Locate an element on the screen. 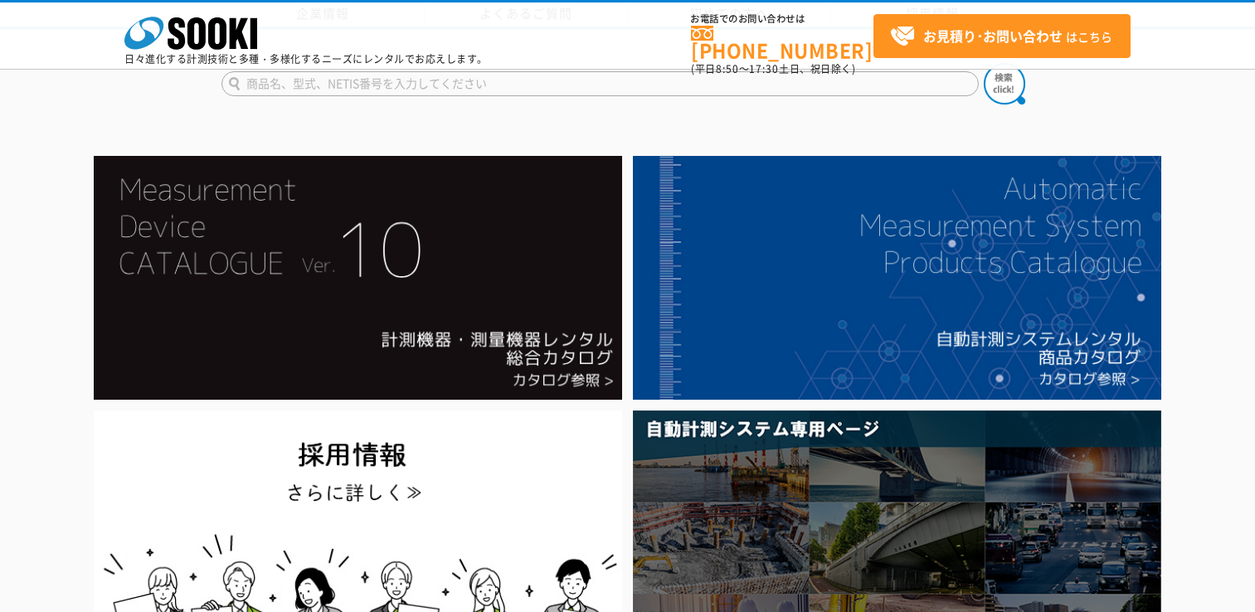 The image size is (1255, 612). p: 日々進化する計測技術と多種・多様化するニーズにレンタルでお応えします。 is located at coordinates (306, 59).